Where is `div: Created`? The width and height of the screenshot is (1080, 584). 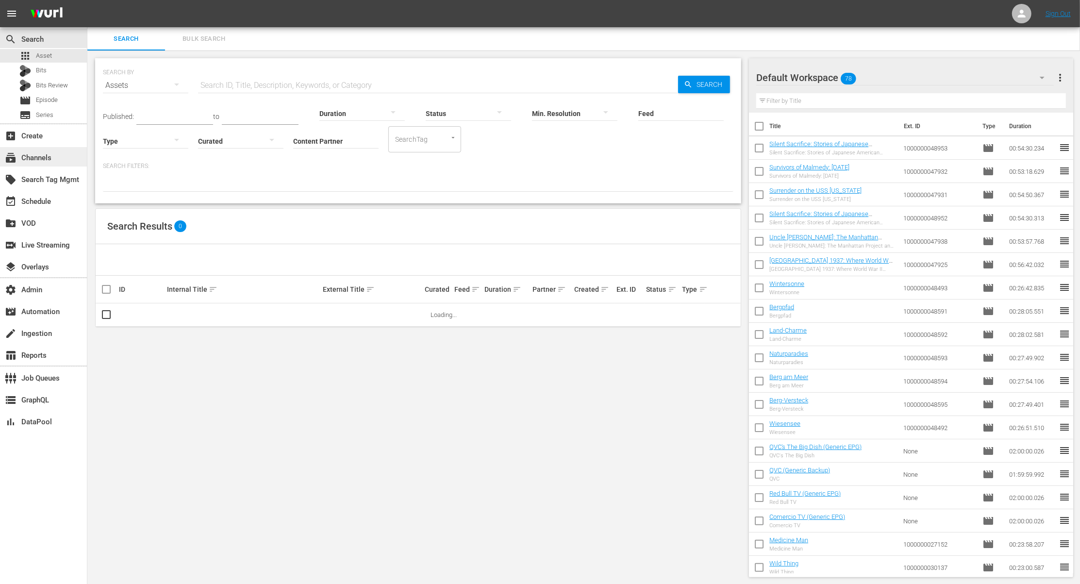 div: Created is located at coordinates (594, 289).